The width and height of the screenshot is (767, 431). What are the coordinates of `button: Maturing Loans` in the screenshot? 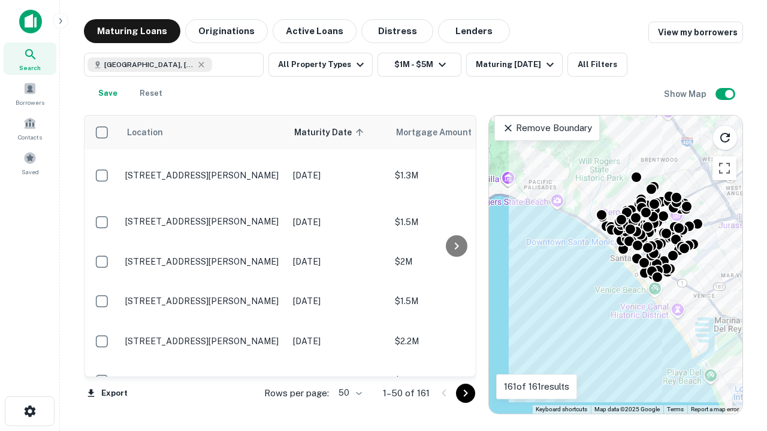 It's located at (132, 31).